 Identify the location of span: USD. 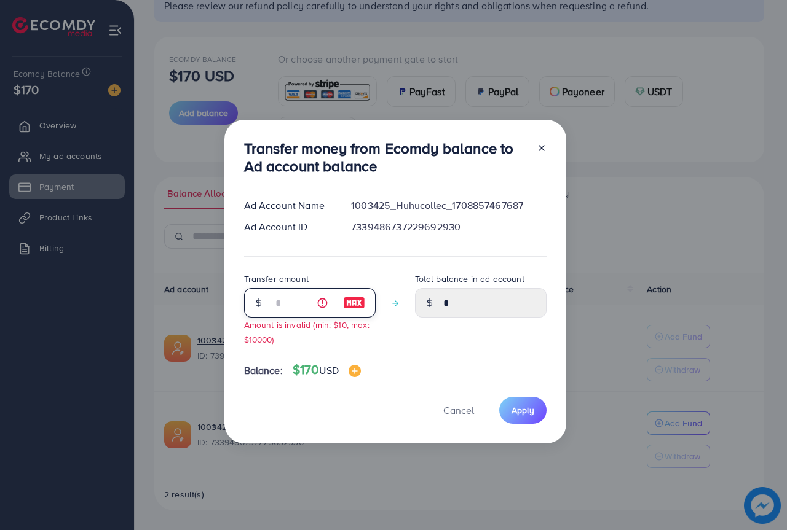
(328, 371).